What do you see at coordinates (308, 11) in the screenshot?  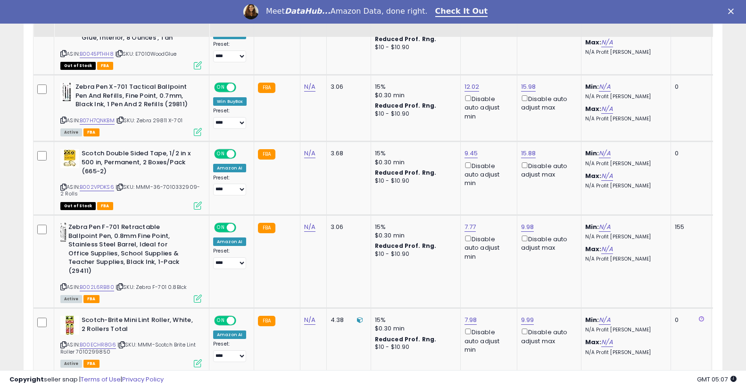 I see `i: DataHub...` at bounding box center [308, 11].